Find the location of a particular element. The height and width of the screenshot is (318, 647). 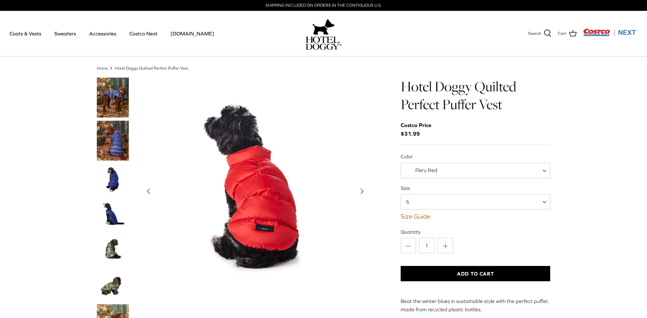

a: Show Gallery is located at coordinates (255, 192).